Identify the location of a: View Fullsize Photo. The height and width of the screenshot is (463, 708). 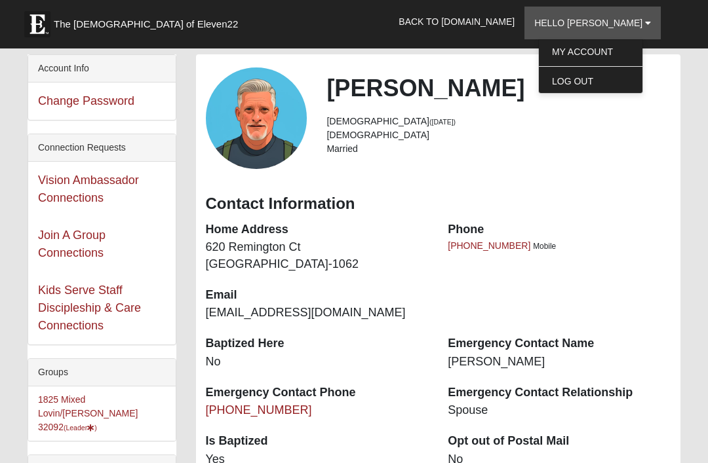
(256, 118).